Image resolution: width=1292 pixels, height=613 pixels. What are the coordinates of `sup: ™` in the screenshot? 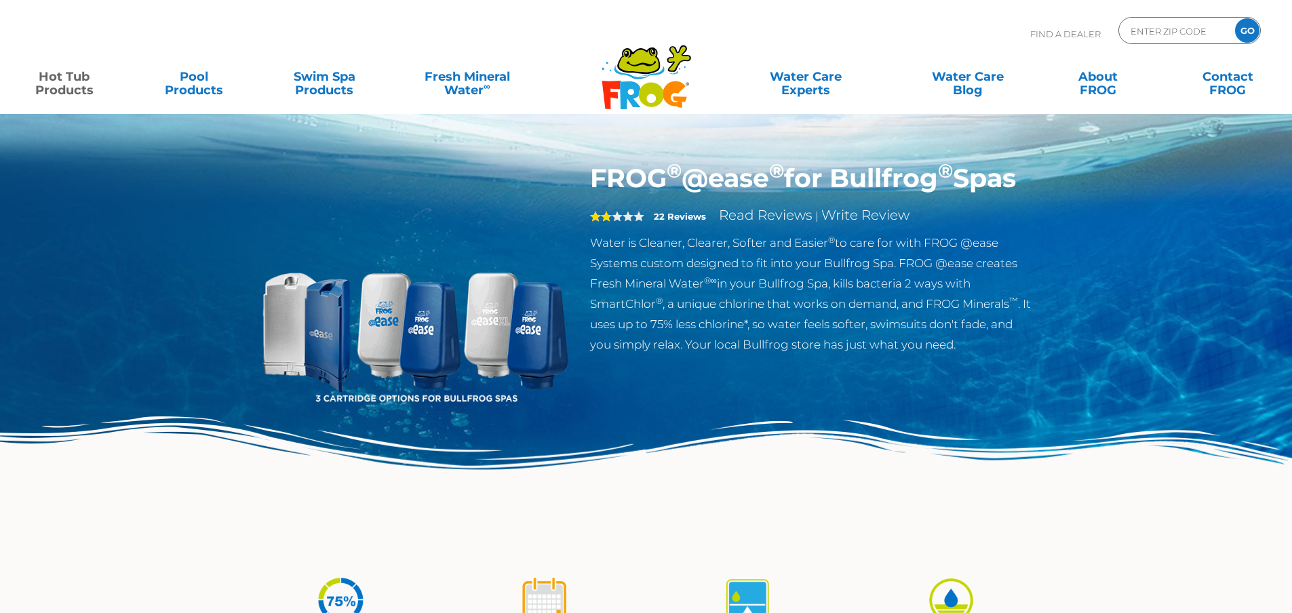 It's located at (1013, 300).